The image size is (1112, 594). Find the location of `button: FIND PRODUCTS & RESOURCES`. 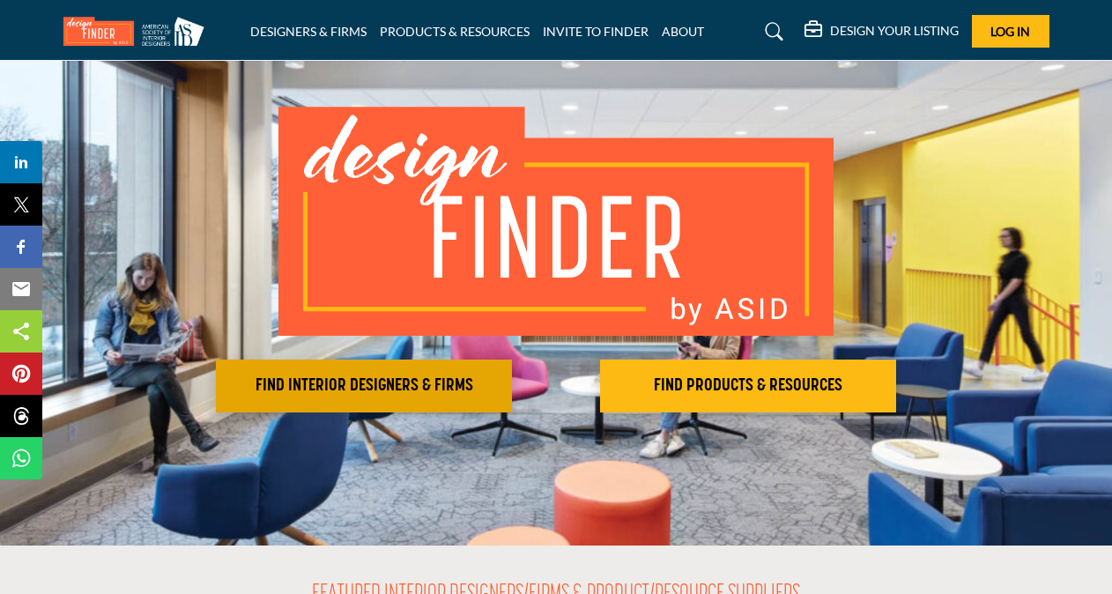

button: FIND PRODUCTS & RESOURCES is located at coordinates (748, 386).